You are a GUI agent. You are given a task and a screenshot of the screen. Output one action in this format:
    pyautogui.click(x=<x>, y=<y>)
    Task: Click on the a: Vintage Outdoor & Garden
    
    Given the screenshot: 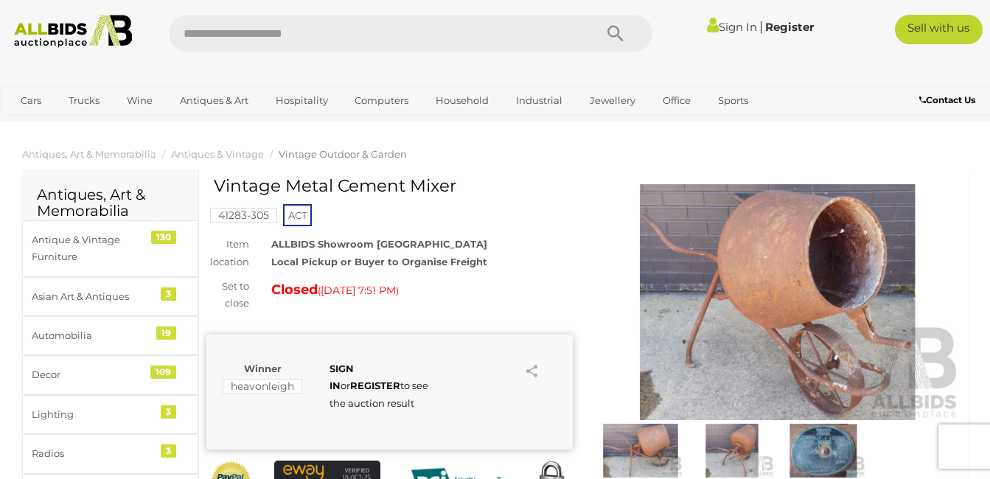 What is the action you would take?
    pyautogui.click(x=343, y=154)
    